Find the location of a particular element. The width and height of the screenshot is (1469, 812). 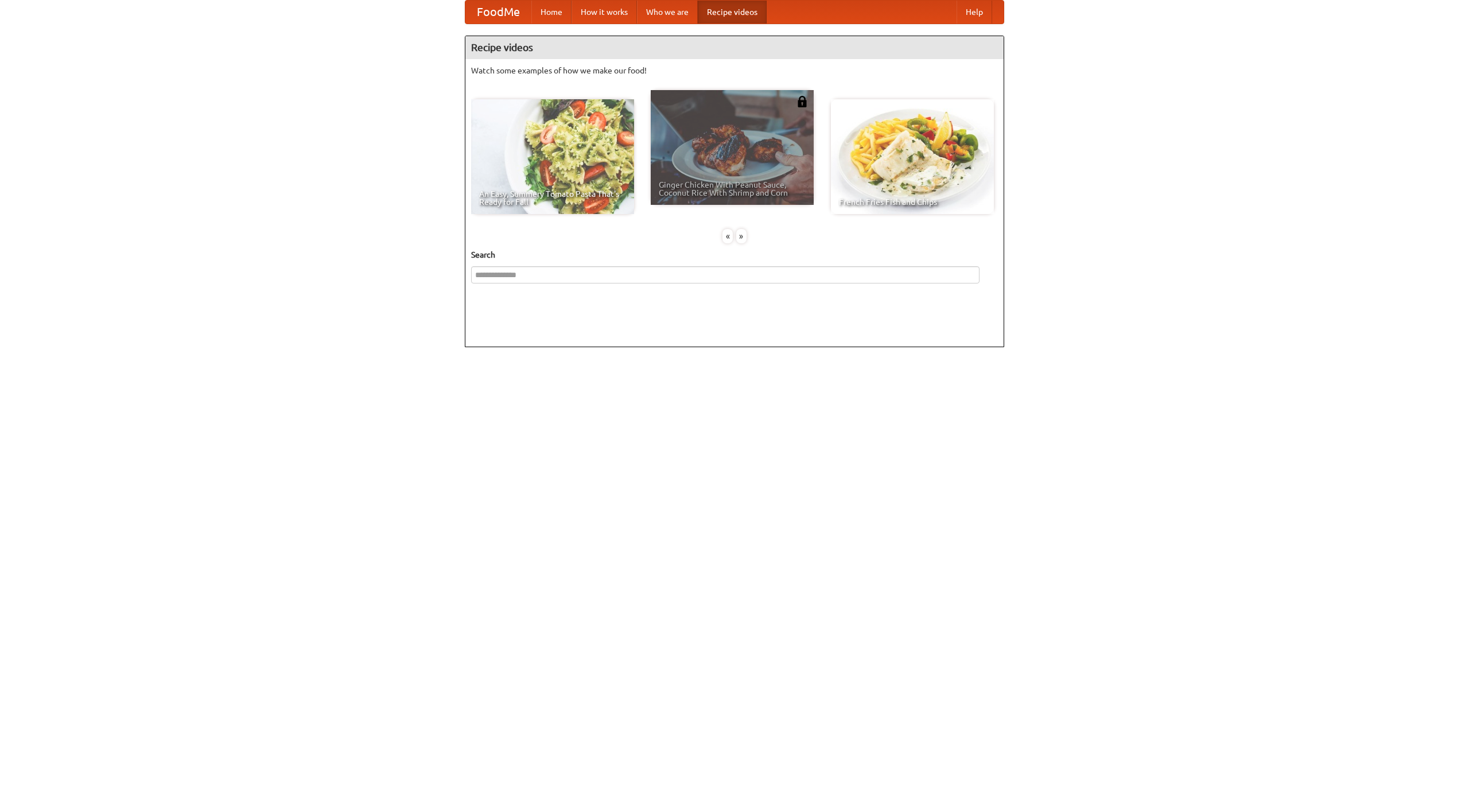

a: Who we are is located at coordinates (667, 12).